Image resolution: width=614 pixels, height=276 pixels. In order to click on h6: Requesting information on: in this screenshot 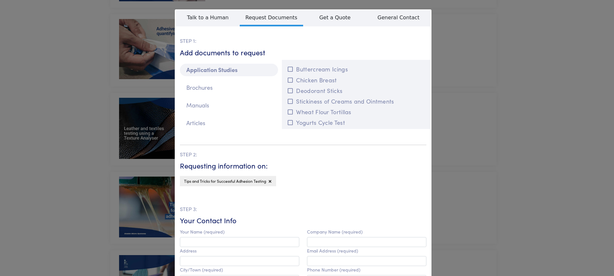, I will do `click(303, 166)`.